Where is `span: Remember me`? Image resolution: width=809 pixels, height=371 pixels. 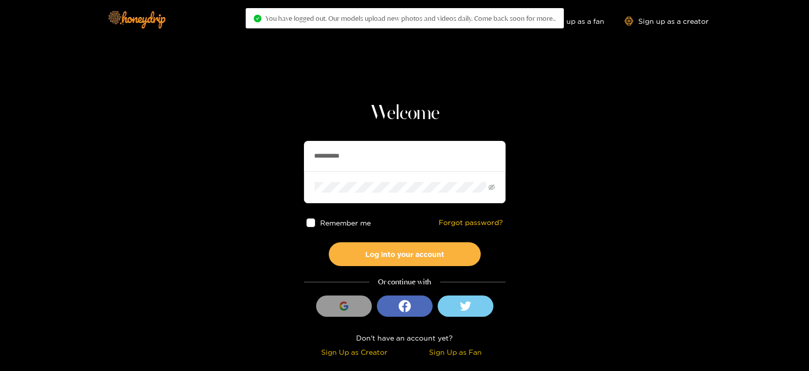
span: Remember me is located at coordinates (345, 222).